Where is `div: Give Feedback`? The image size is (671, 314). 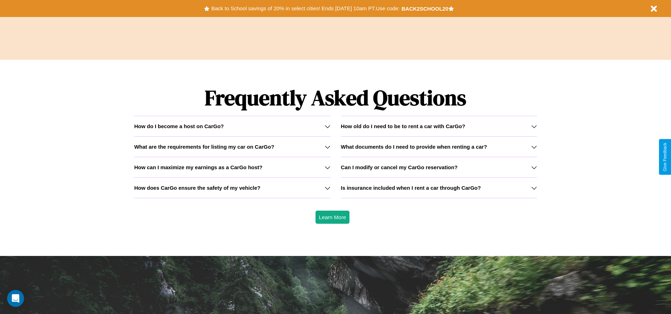 div: Give Feedback is located at coordinates (665, 157).